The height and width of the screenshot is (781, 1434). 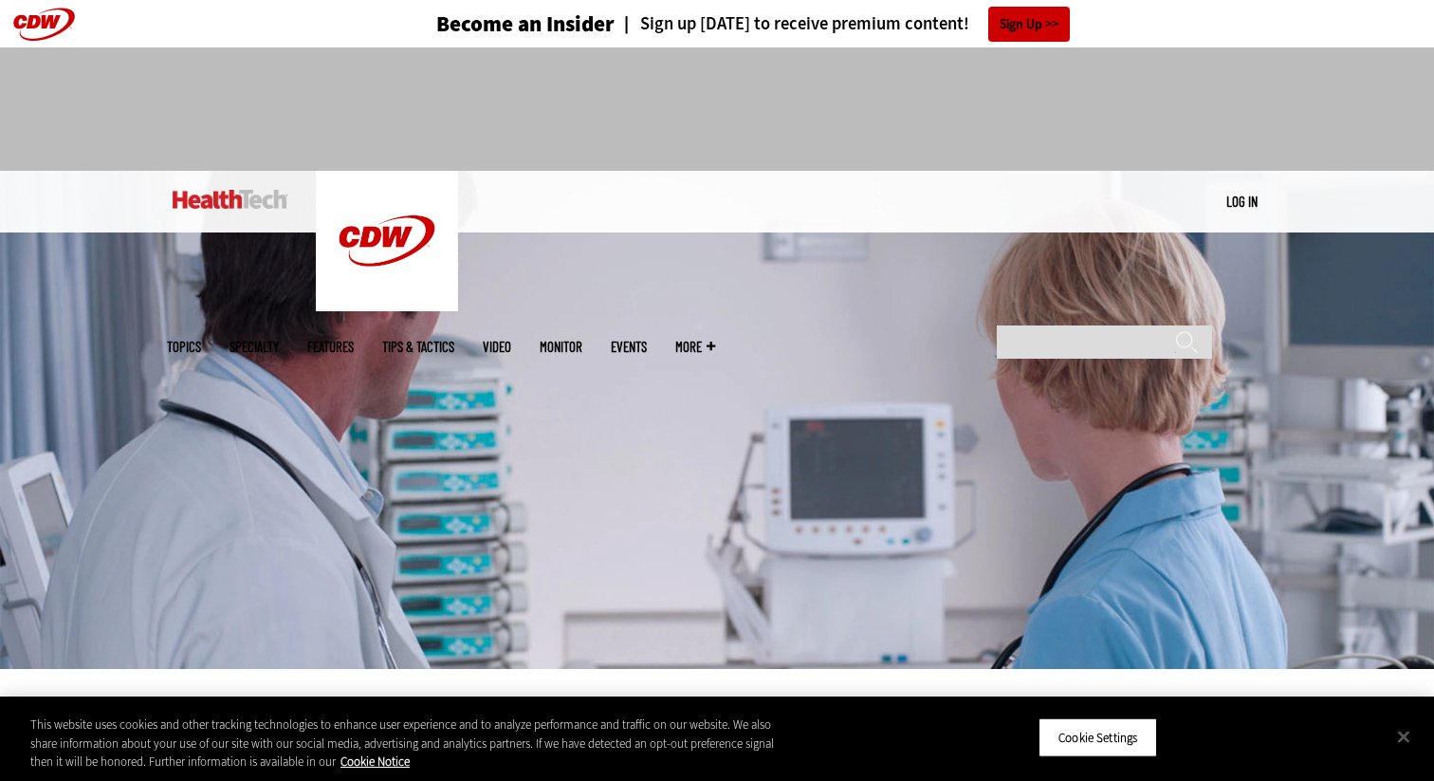 I want to click on a: Events, so click(x=629, y=346).